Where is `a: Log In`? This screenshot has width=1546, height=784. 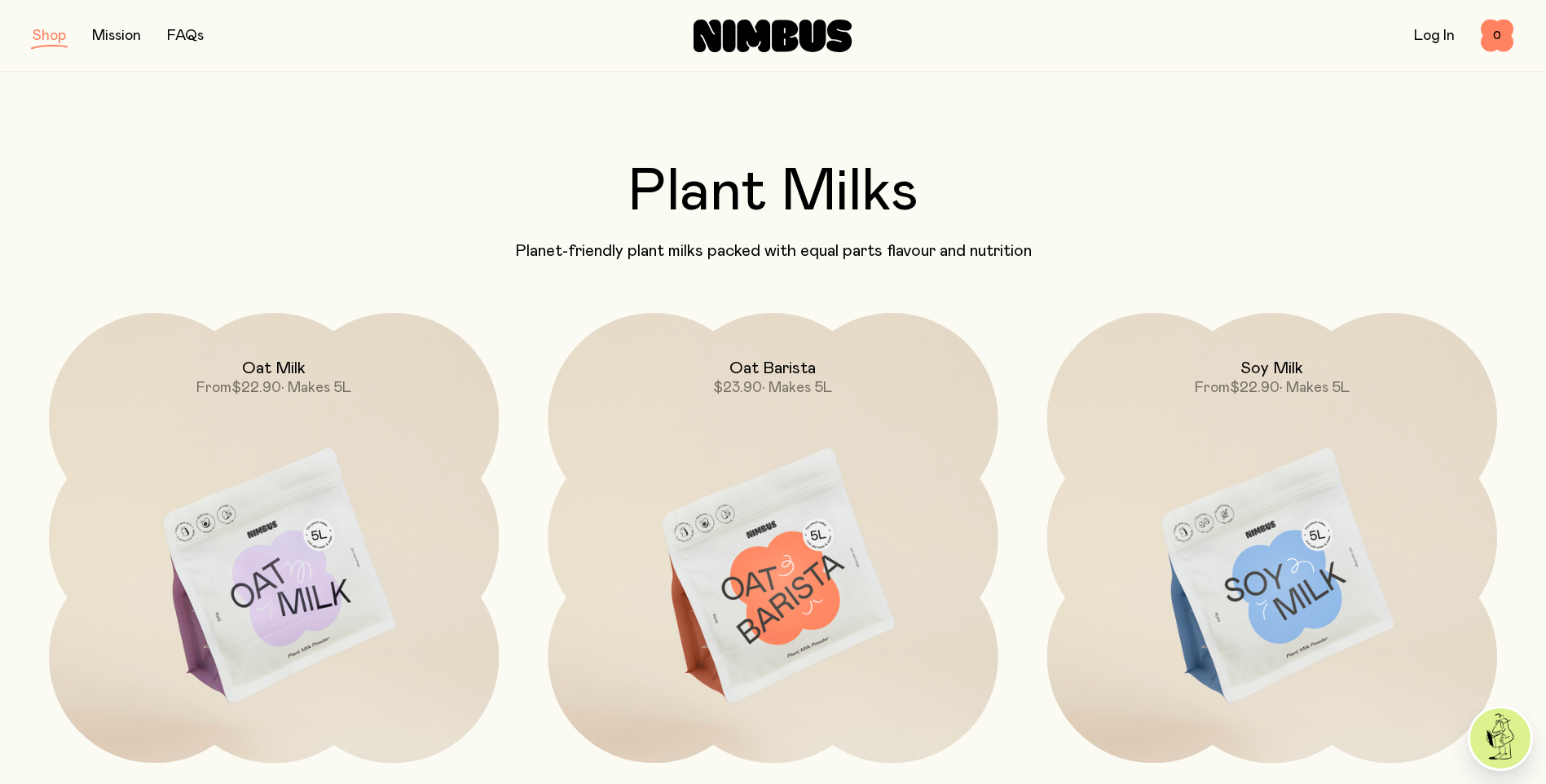 a: Log In is located at coordinates (1434, 36).